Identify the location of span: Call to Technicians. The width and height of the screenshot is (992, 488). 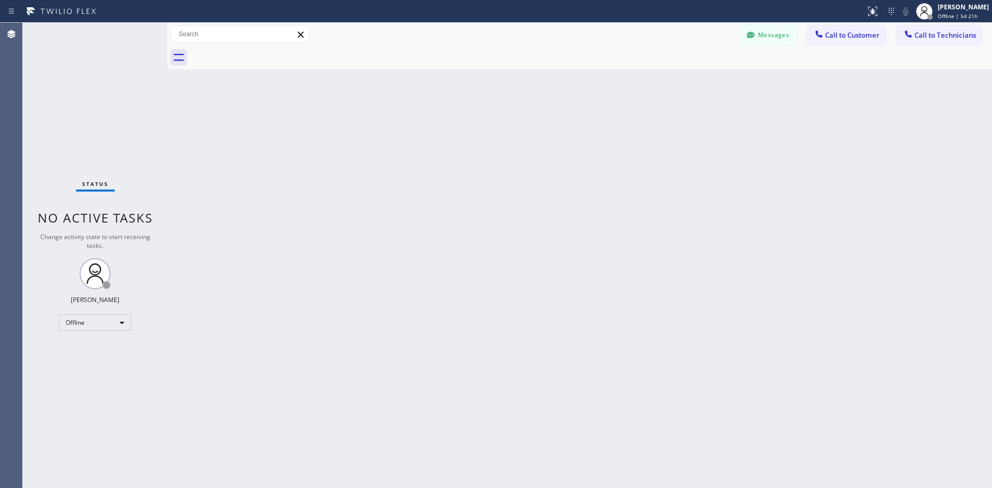
(945, 35).